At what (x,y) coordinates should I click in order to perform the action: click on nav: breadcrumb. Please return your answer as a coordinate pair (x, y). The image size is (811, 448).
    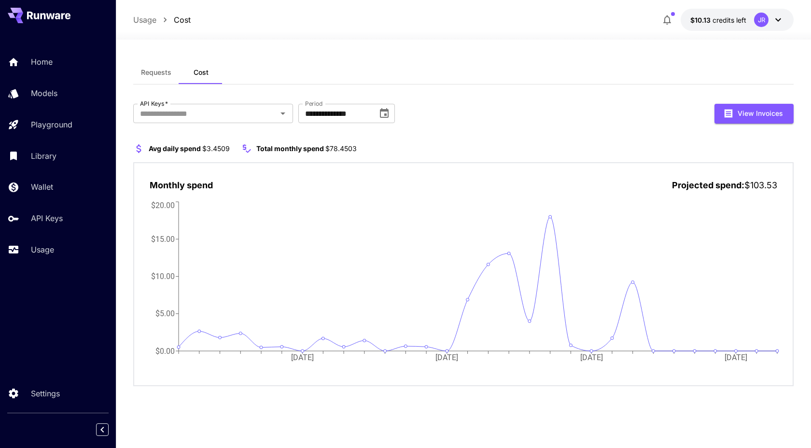
    Looking at the image, I should click on (162, 20).